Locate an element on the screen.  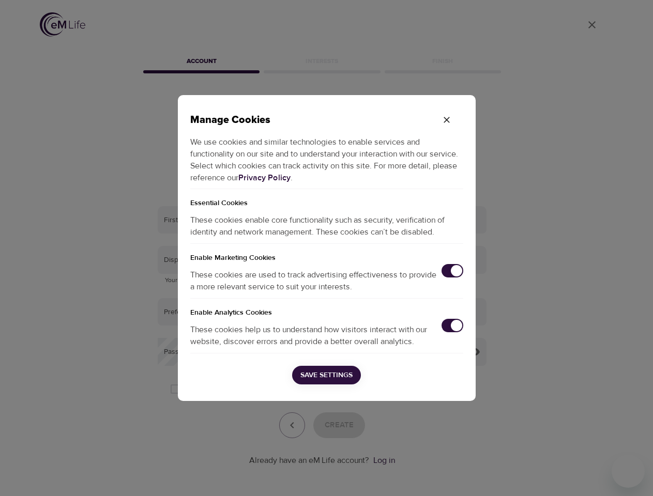
span: Save Settings is located at coordinates (326, 375).